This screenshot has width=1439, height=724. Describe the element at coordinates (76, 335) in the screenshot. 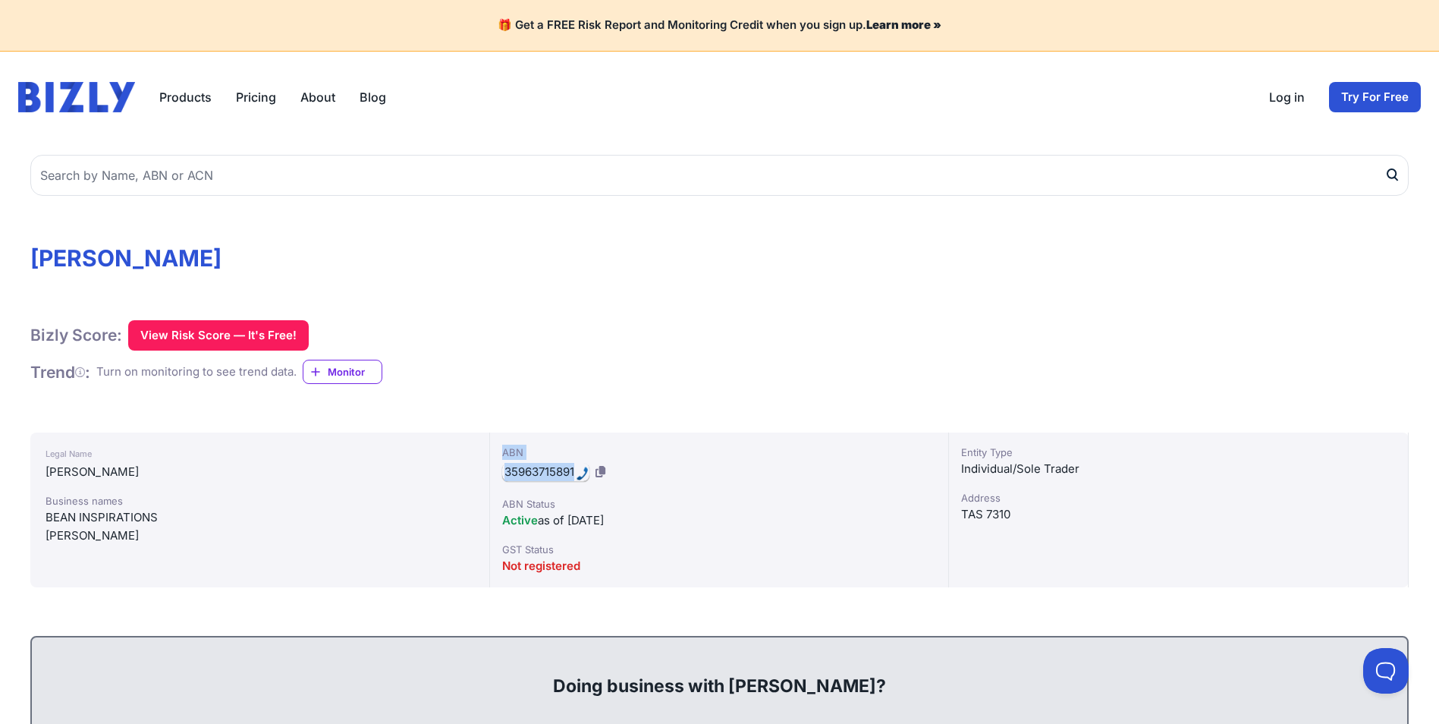

I see `h1: Bizly Score:` at that location.